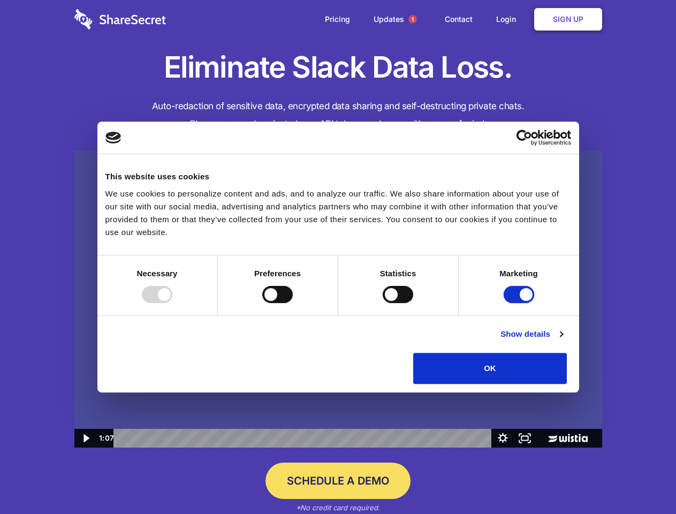 This screenshot has width=676, height=514. I want to click on a: Wistia Logo -- Learn More, so click(568, 438).